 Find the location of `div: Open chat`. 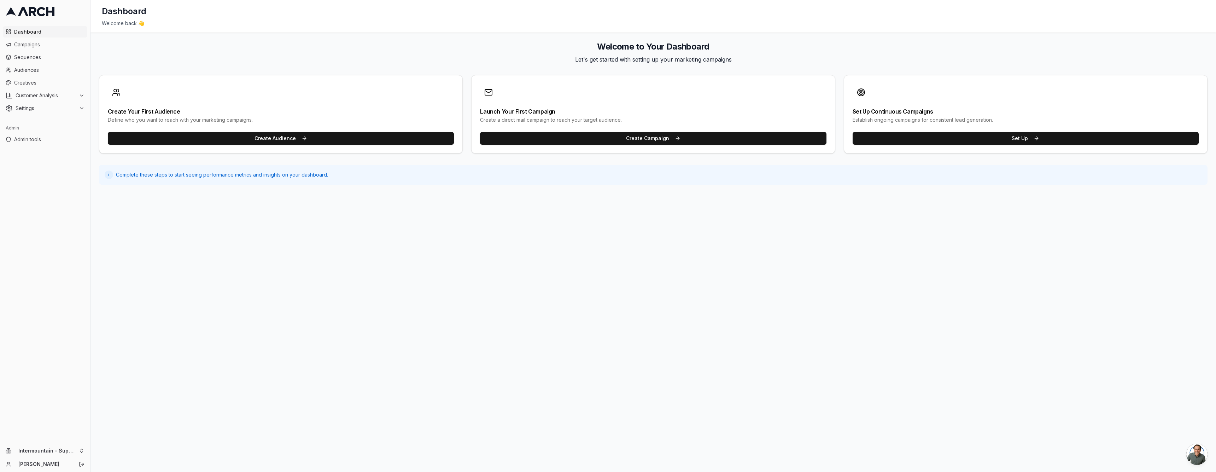

div: Open chat is located at coordinates (1197, 454).